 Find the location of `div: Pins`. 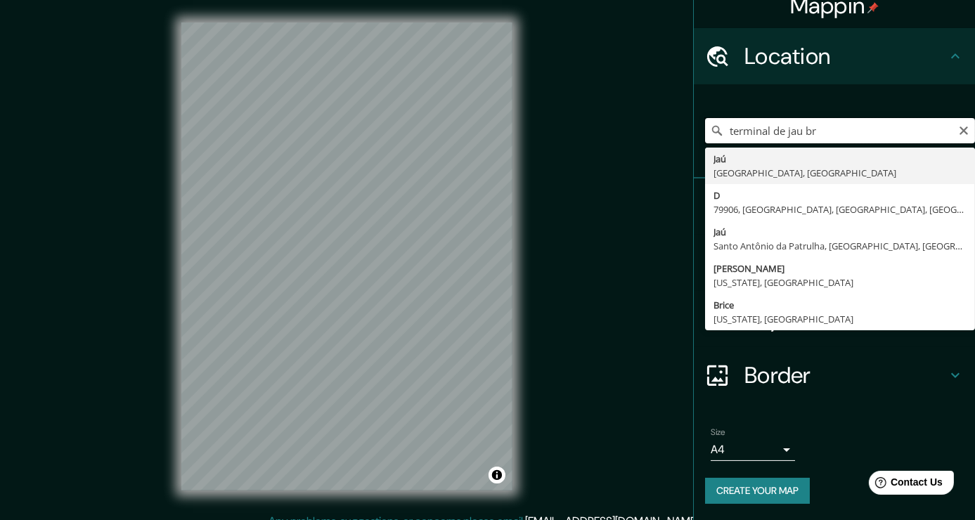

div: Pins is located at coordinates (834, 207).